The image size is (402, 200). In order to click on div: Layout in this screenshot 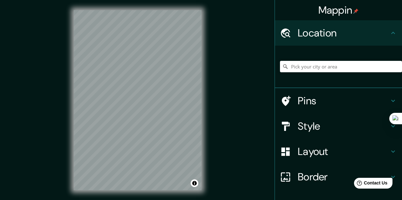, I will do `click(338, 152)`.